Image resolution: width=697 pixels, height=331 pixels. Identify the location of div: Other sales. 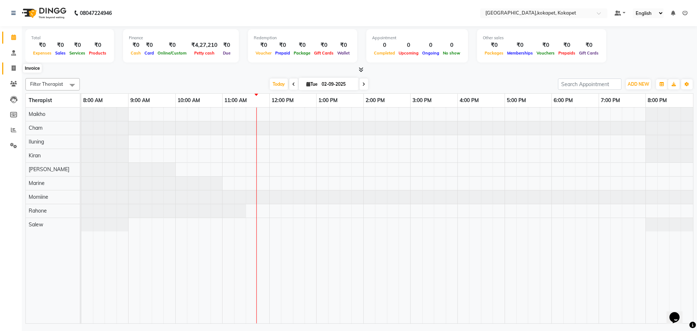
(541, 38).